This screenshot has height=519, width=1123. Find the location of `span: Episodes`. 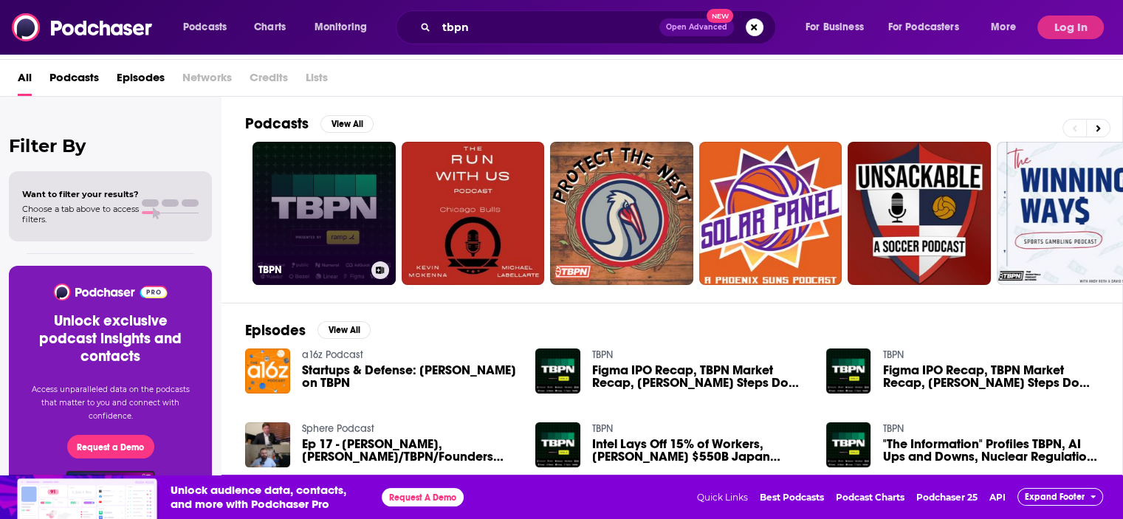

span: Episodes is located at coordinates (140, 80).